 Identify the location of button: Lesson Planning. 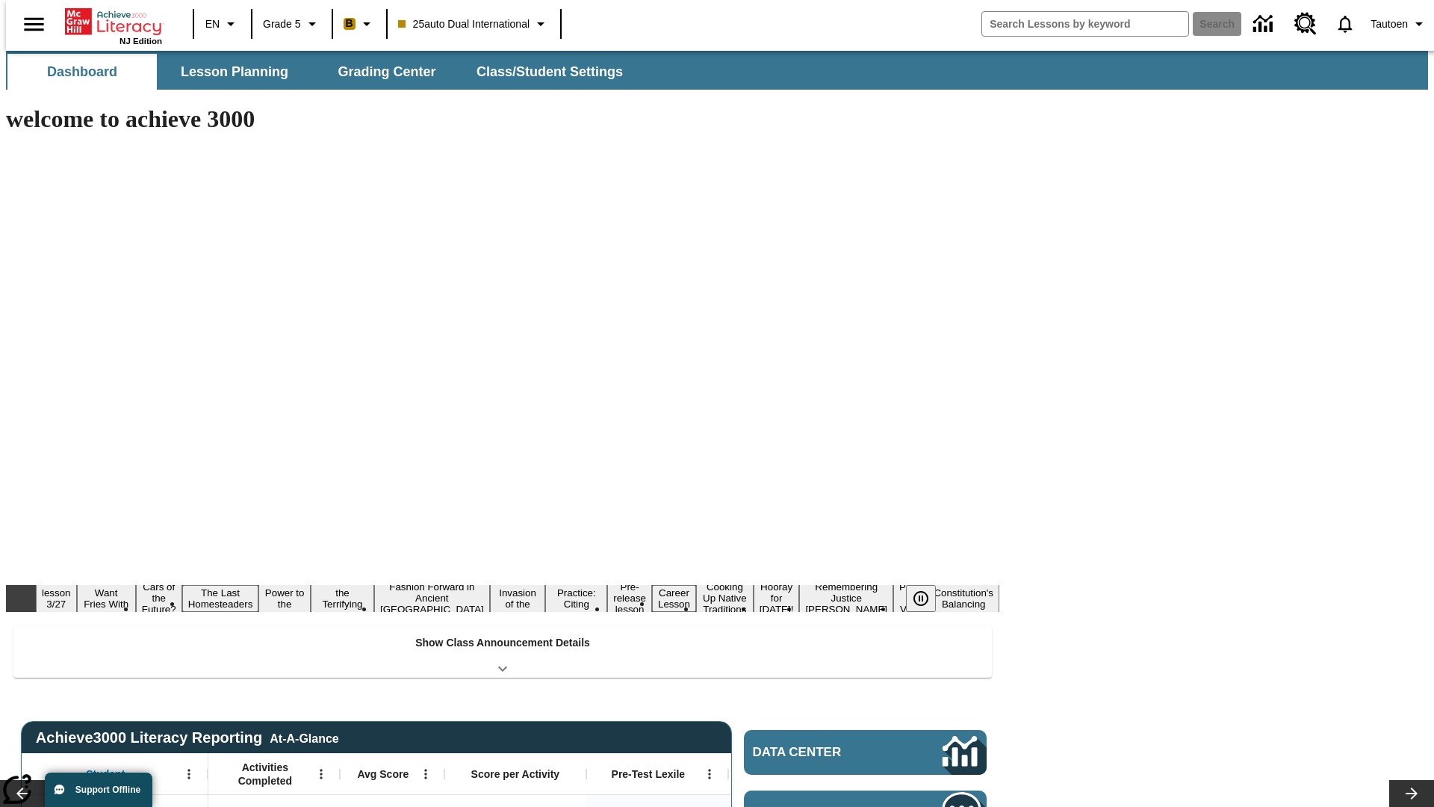
(235, 72).